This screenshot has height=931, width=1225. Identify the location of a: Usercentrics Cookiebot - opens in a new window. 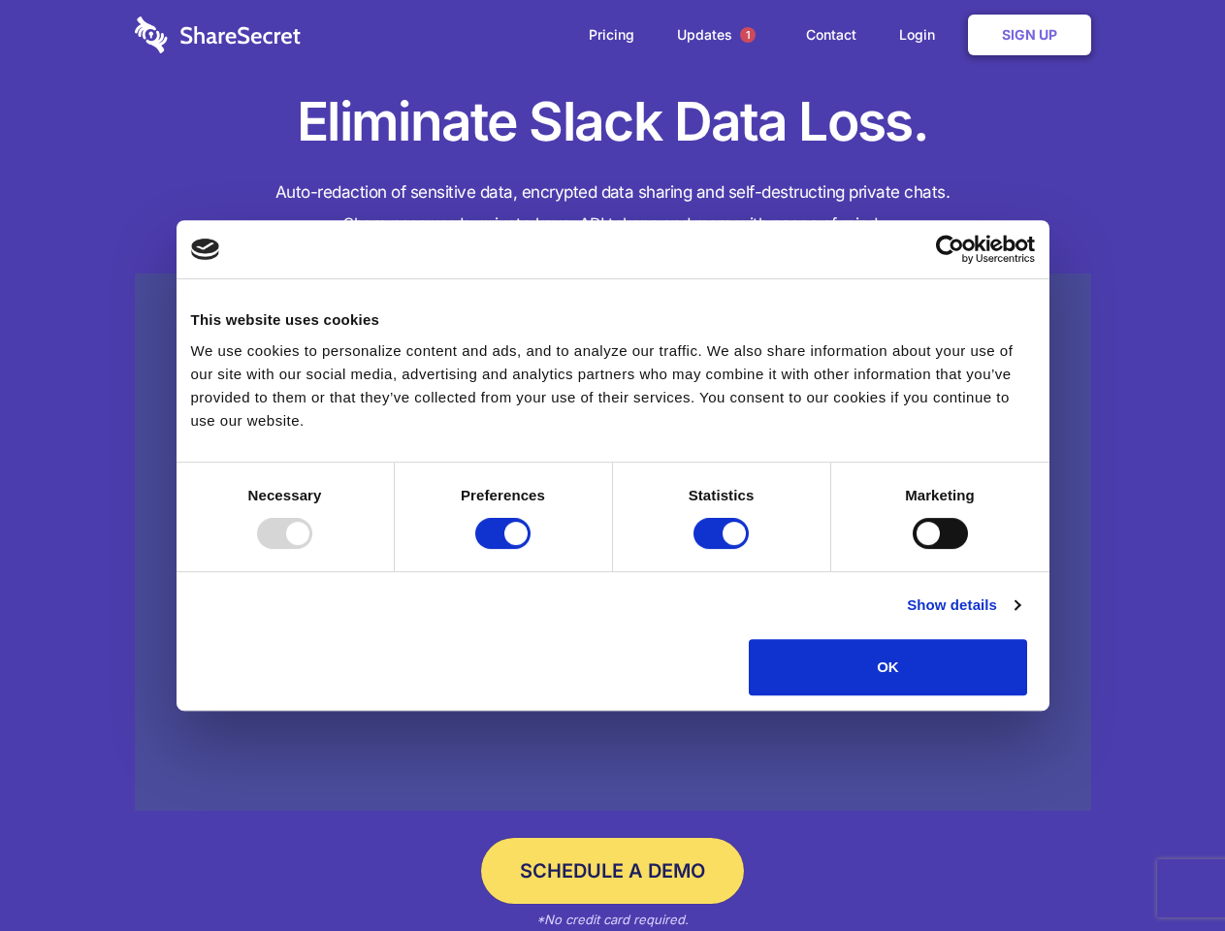
(950, 249).